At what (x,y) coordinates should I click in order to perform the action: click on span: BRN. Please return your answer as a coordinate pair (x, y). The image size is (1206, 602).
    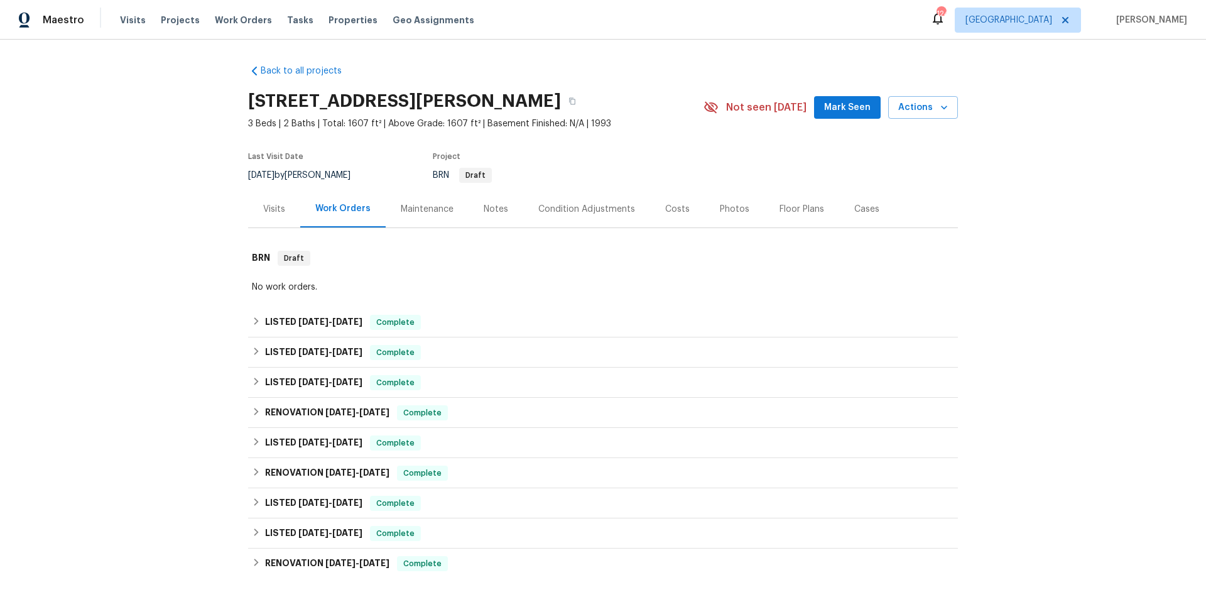
    Looking at the image, I should click on (462, 175).